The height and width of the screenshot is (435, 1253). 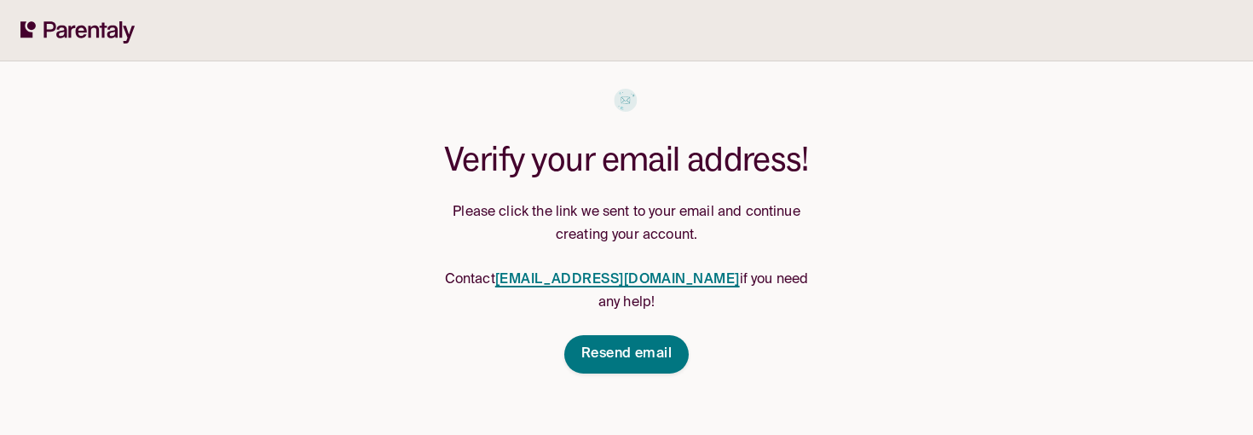 What do you see at coordinates (626, 291) in the screenshot?
I see `span: Contact if you need any help!` at bounding box center [626, 291].